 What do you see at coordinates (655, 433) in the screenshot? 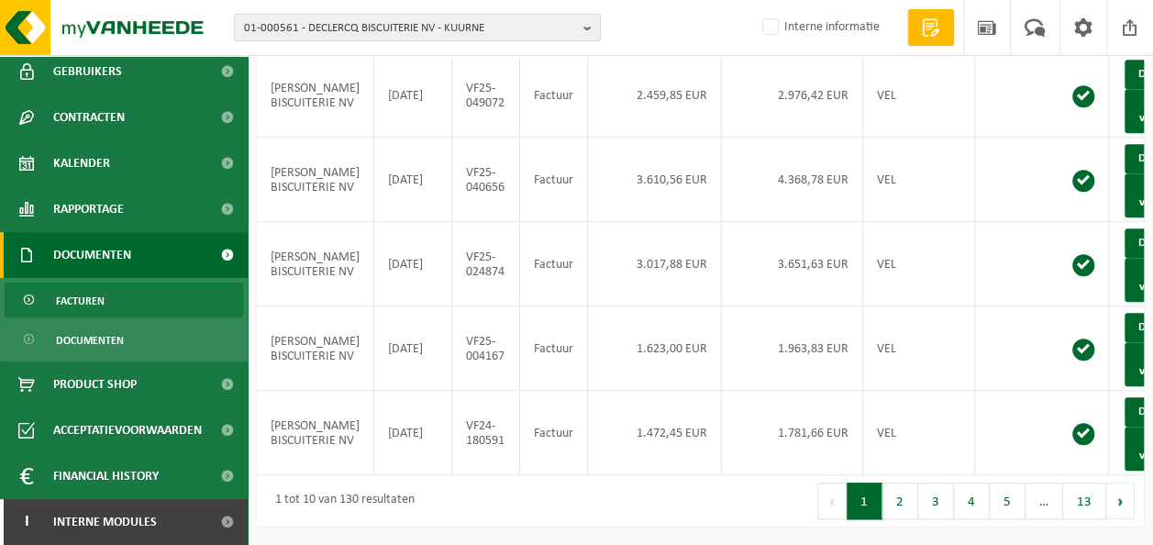
I see `td: 1.472,45 EUR` at bounding box center [655, 433].